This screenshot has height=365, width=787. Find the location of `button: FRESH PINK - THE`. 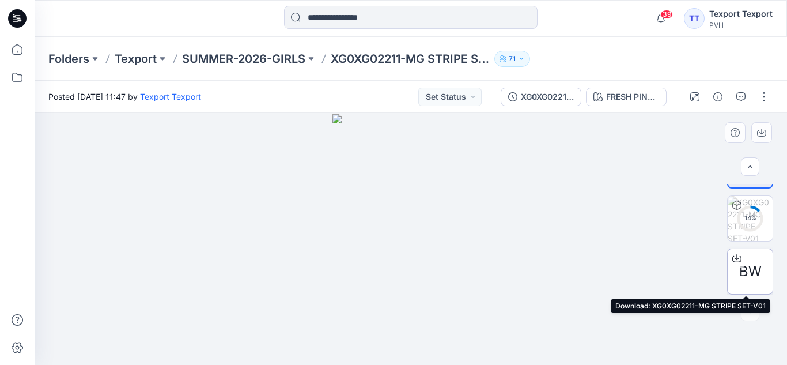

button: FRESH PINK - THE is located at coordinates (626, 97).